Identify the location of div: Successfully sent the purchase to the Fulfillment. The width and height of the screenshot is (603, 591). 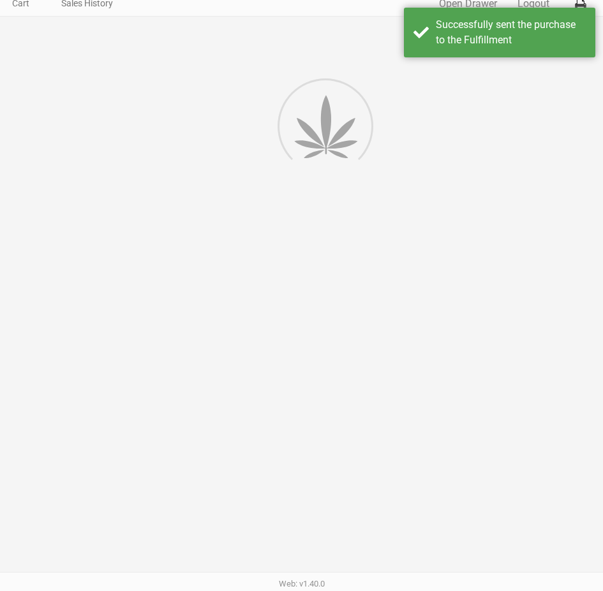
(510, 33).